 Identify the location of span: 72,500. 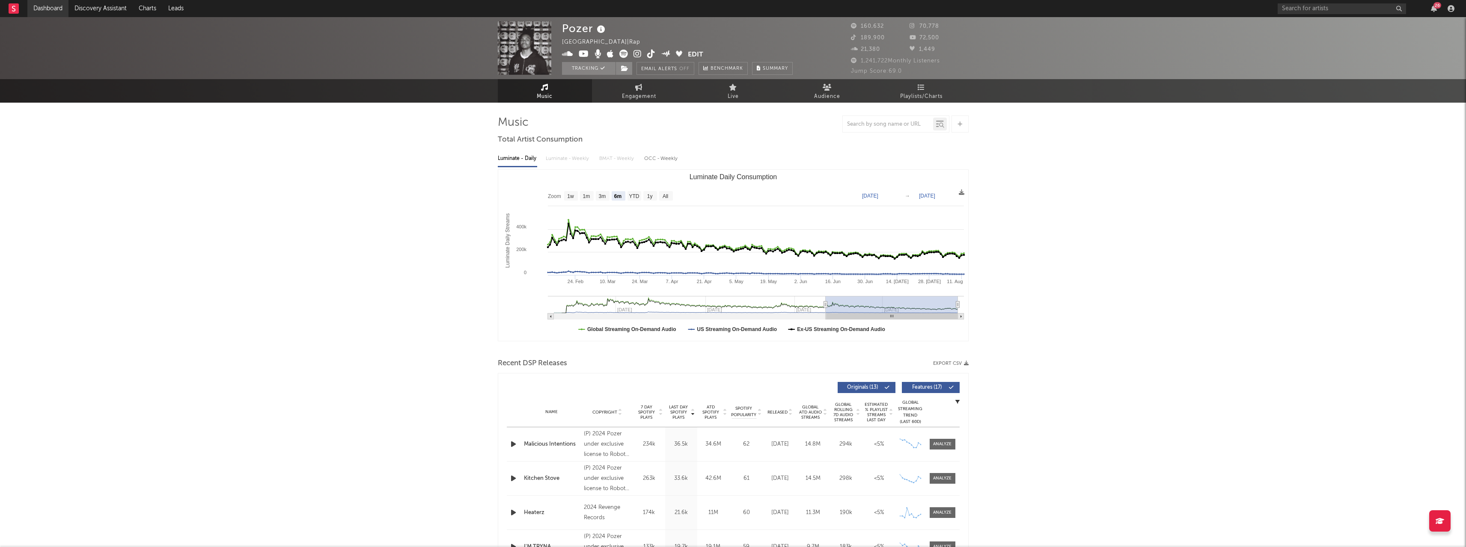
(924, 38).